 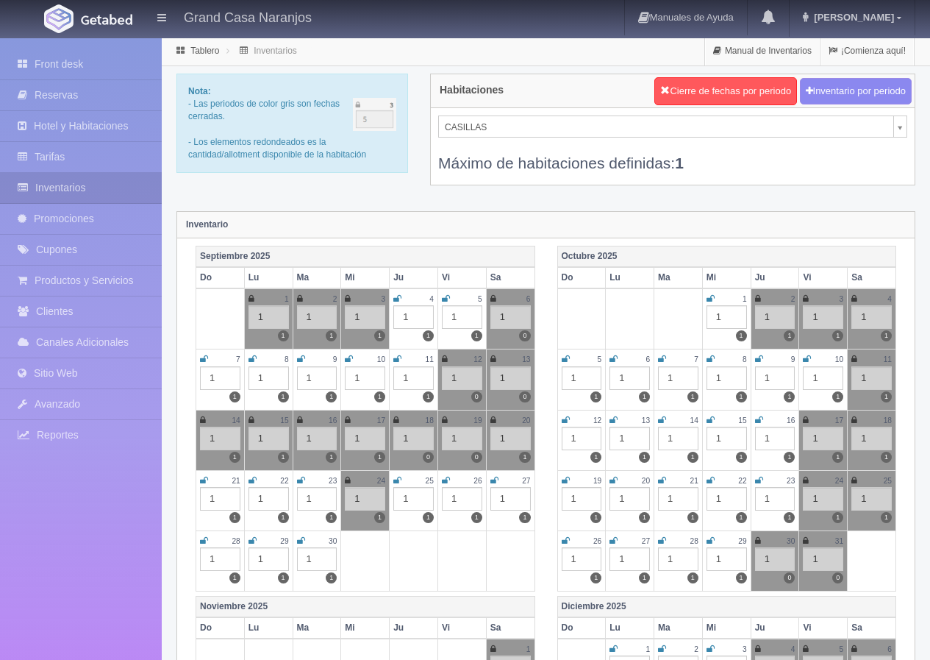 I want to click on small: 24, so click(x=839, y=480).